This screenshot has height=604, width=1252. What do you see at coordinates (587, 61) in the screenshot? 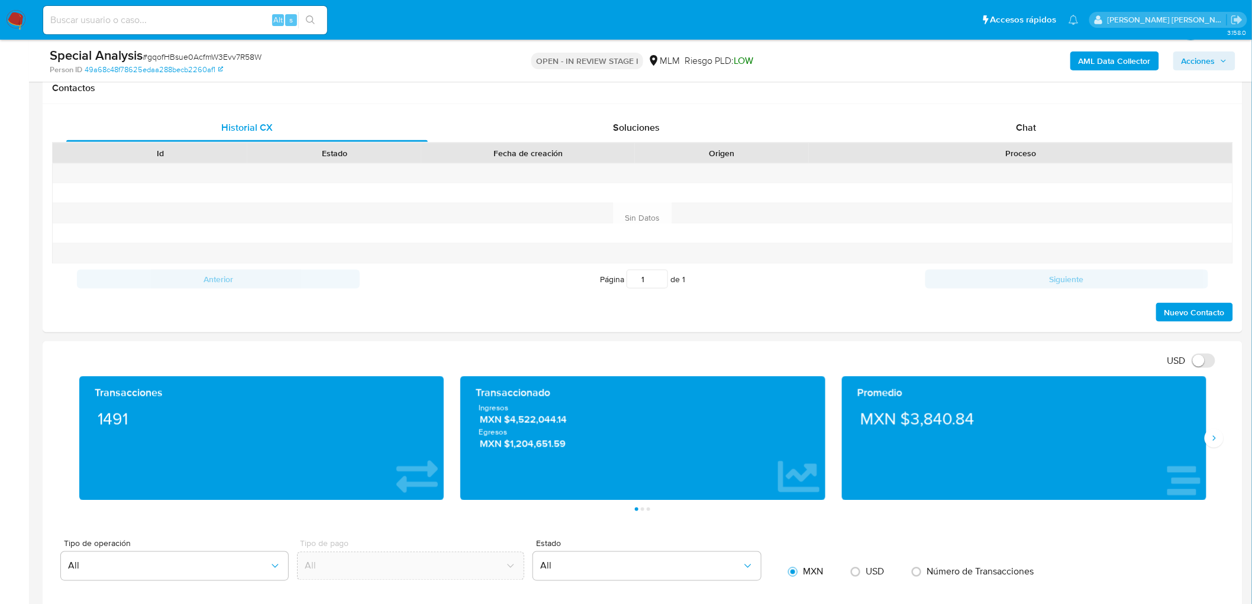
I see `p: OPEN - IN REVIEW STAGE I` at bounding box center [587, 61].